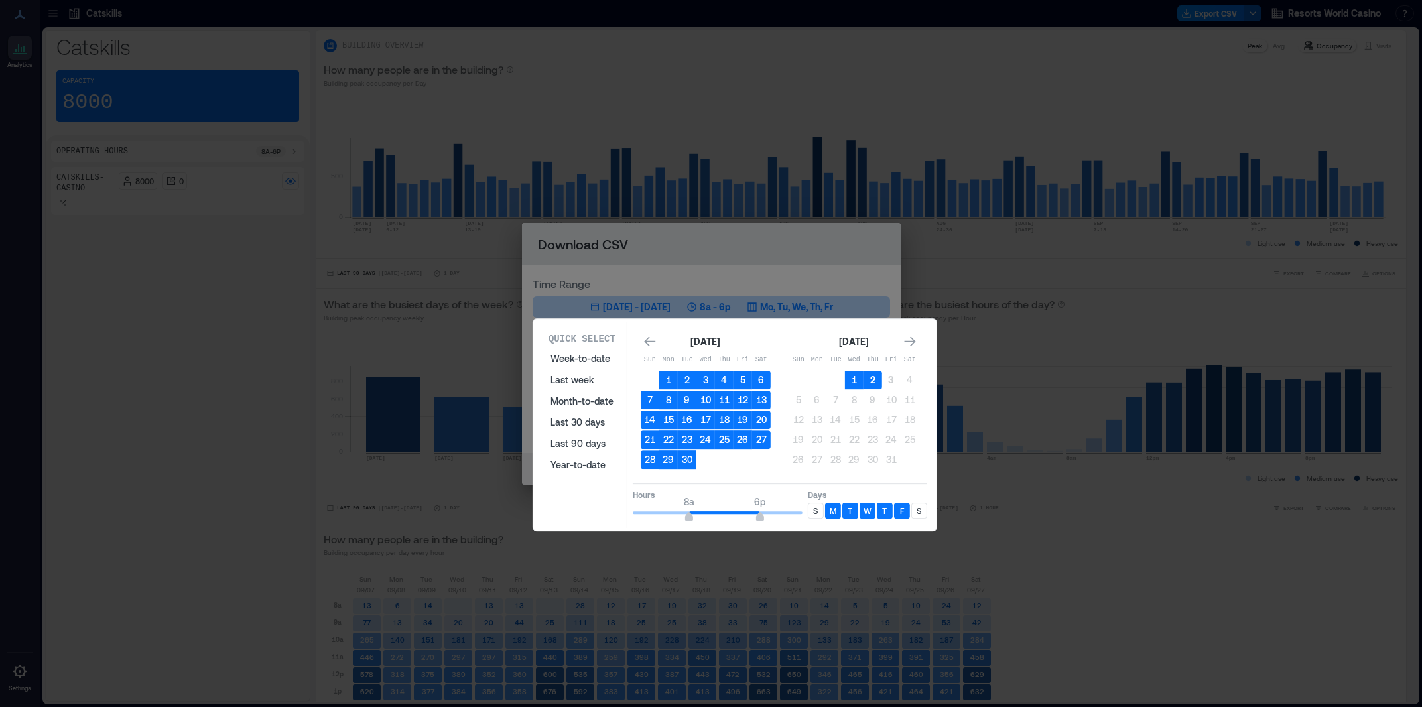  I want to click on p: F, so click(902, 511).